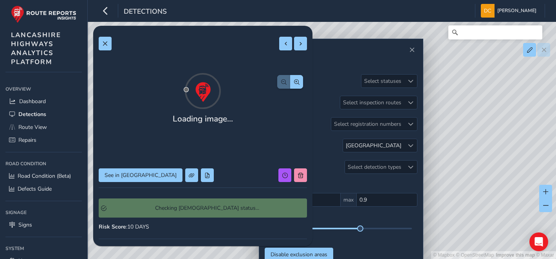  Describe the element at coordinates (43, 189) in the screenshot. I see `a: Defects Guide` at that location.